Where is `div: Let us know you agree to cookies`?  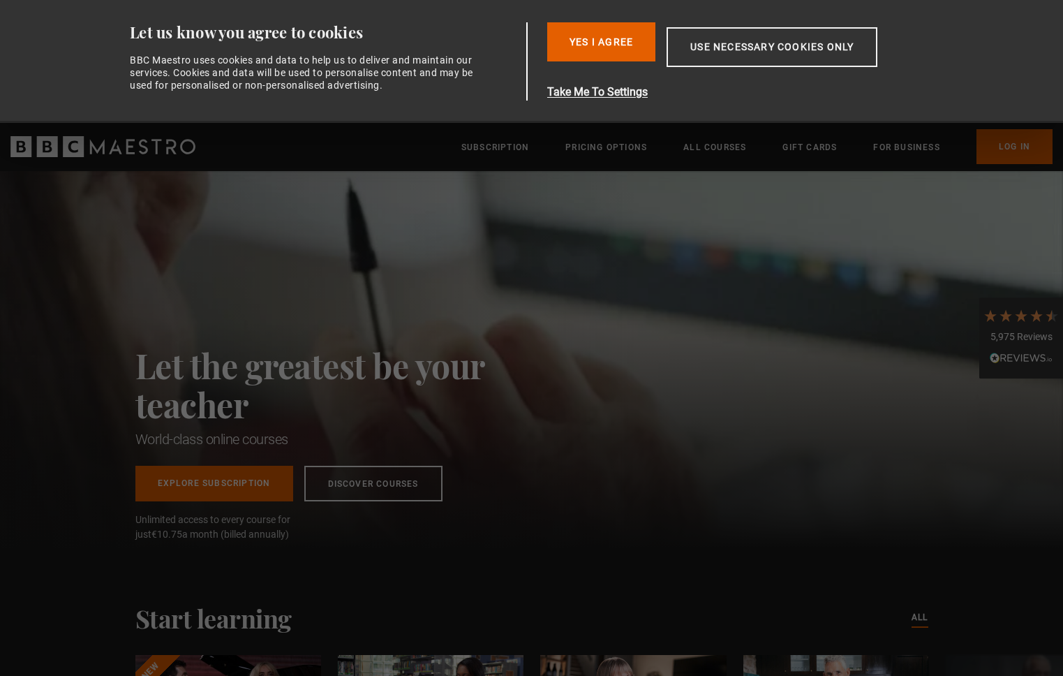 div: Let us know you agree to cookies is located at coordinates (325, 32).